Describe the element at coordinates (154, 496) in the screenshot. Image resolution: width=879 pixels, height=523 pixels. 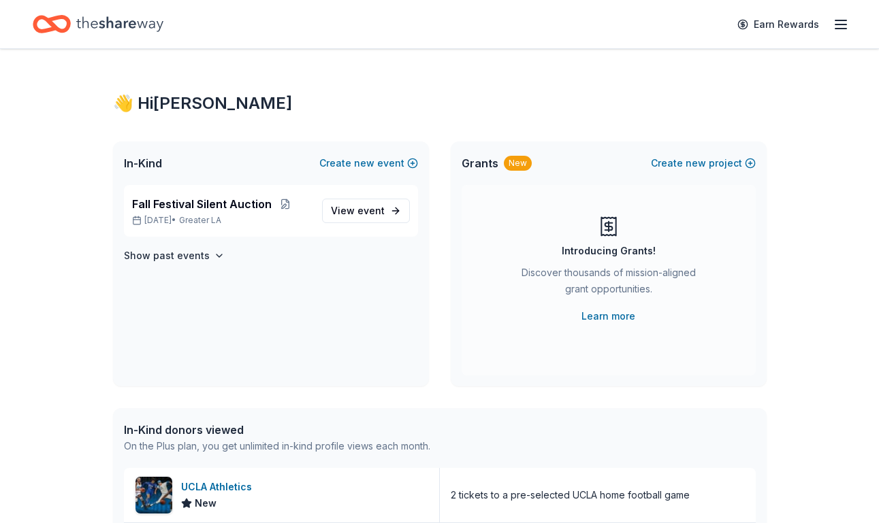
I see `img: Image for UCLA Athletics` at that location.